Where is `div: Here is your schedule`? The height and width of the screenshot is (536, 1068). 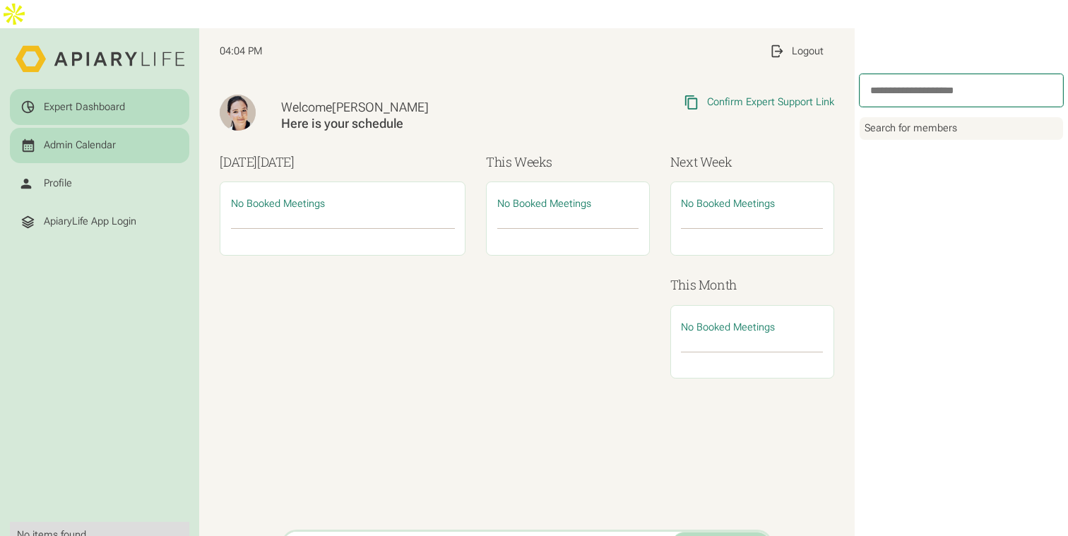 div: Here is your schedule is located at coordinates (418, 124).